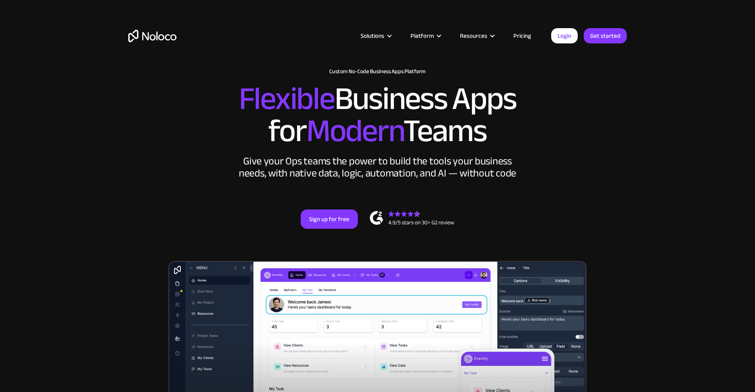 Image resolution: width=755 pixels, height=392 pixels. Describe the element at coordinates (565, 36) in the screenshot. I see `a: Login` at that location.